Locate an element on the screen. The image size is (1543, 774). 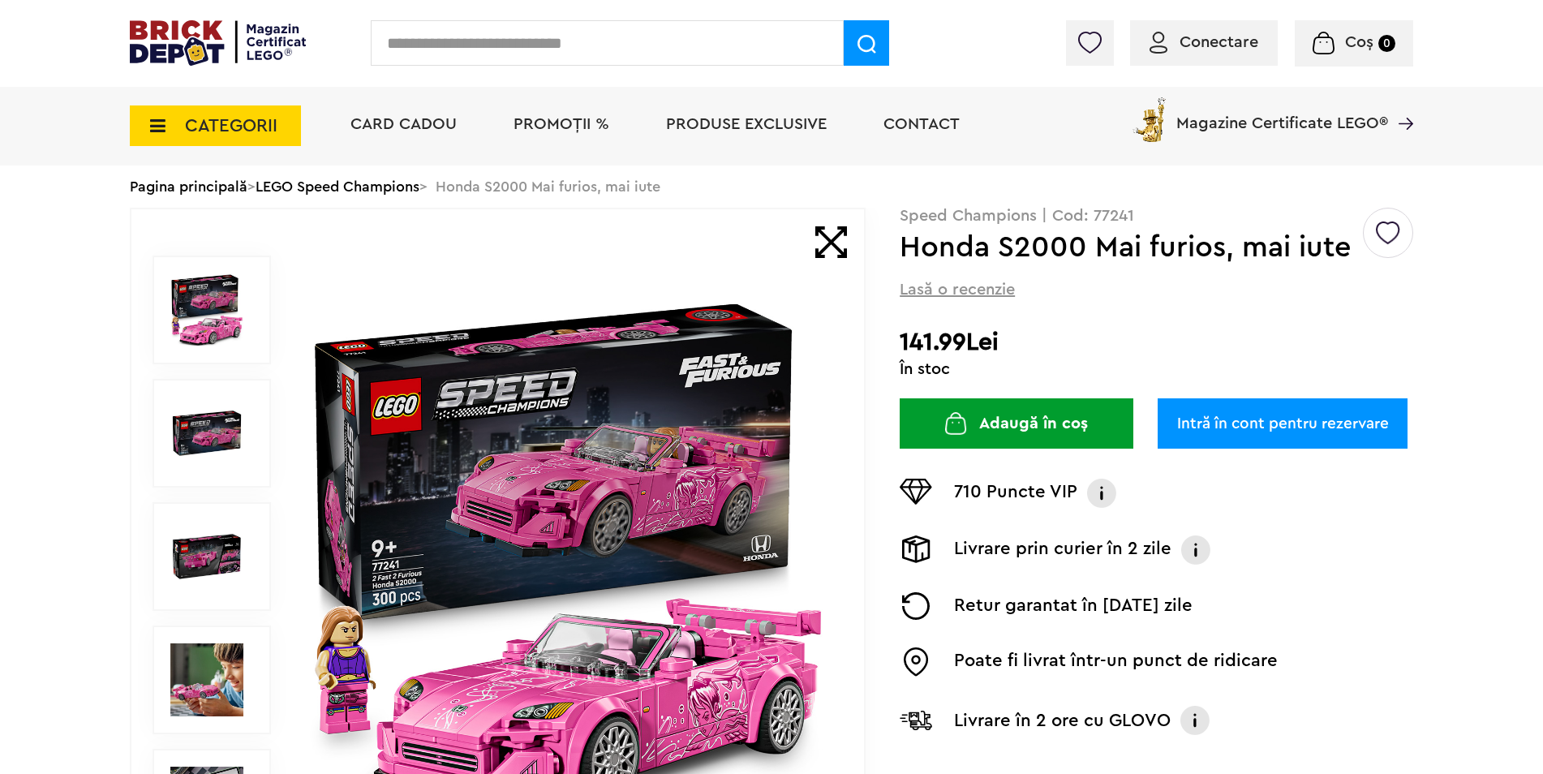
a: Produse exclusive is located at coordinates (746, 124).